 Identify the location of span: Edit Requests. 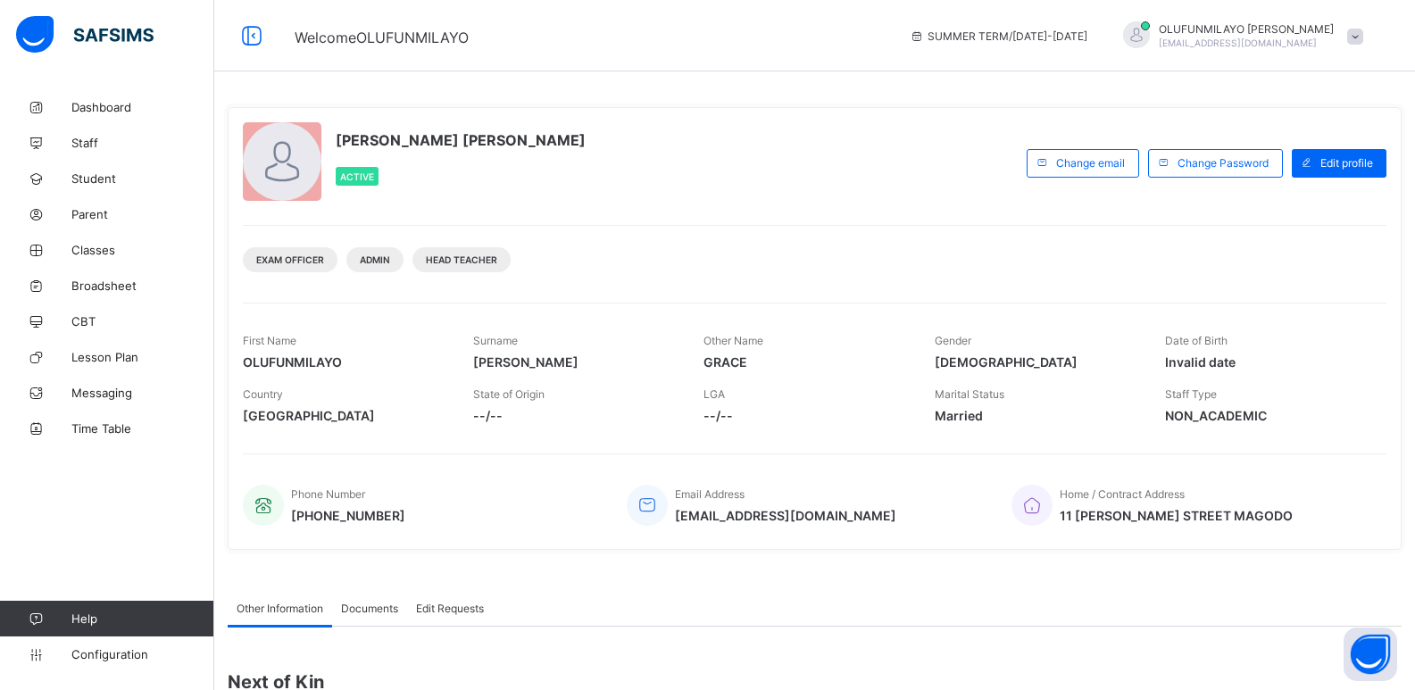
(450, 608).